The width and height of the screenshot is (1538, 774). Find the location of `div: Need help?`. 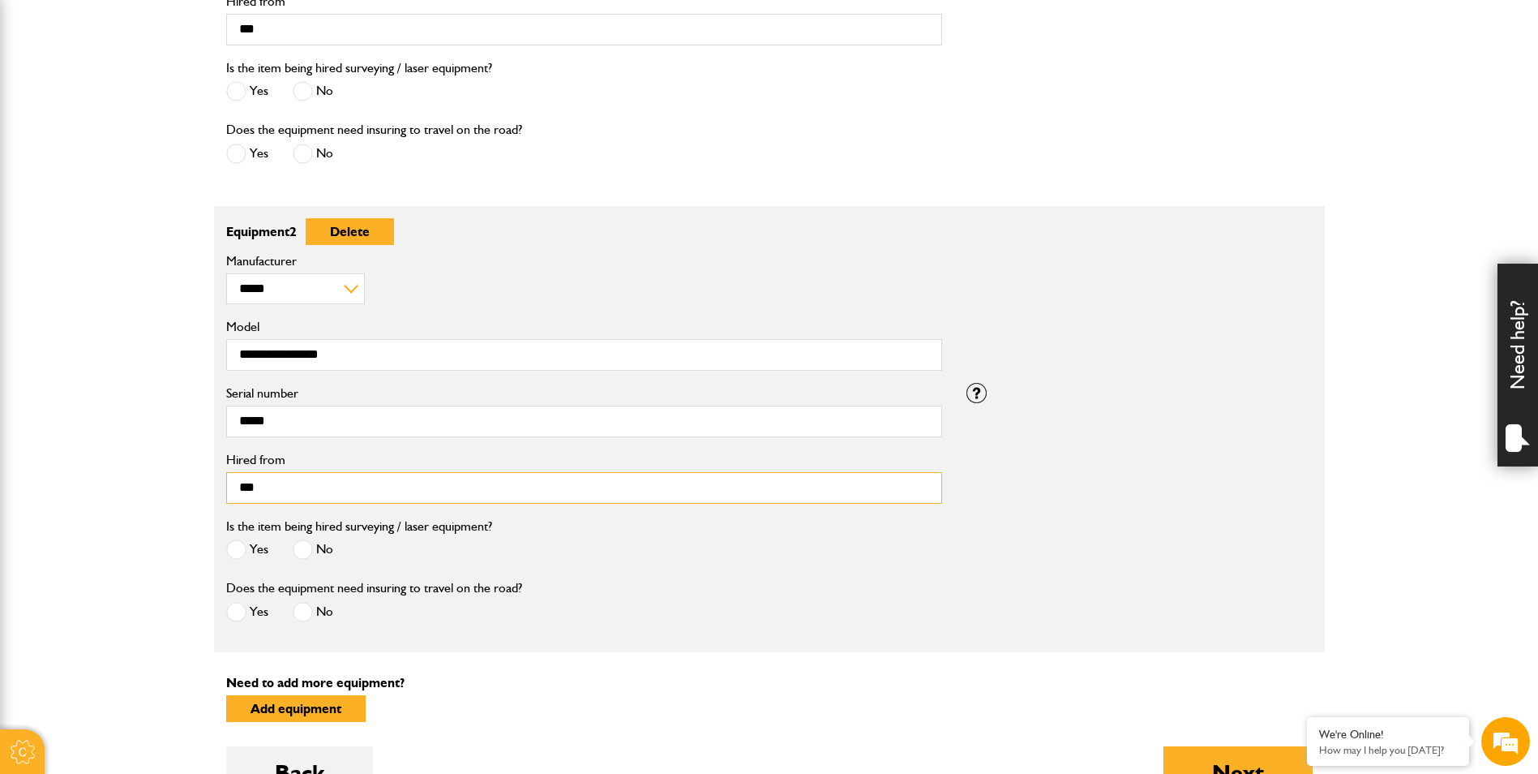

div: Need help? is located at coordinates (1518, 365).